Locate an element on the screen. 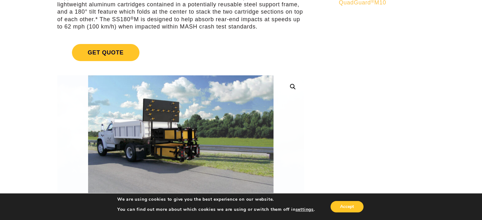 The width and height of the screenshot is (482, 220). a: Get Quote is located at coordinates (181, 53).